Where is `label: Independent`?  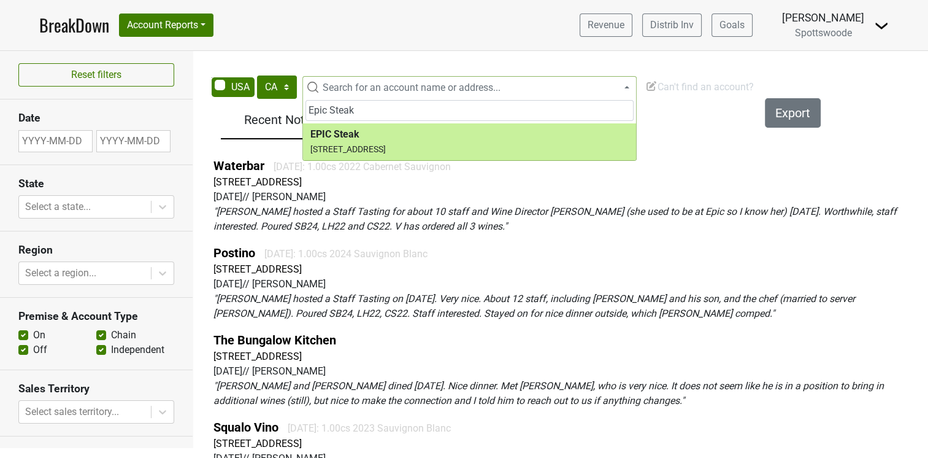
label: Independent is located at coordinates (137, 350).